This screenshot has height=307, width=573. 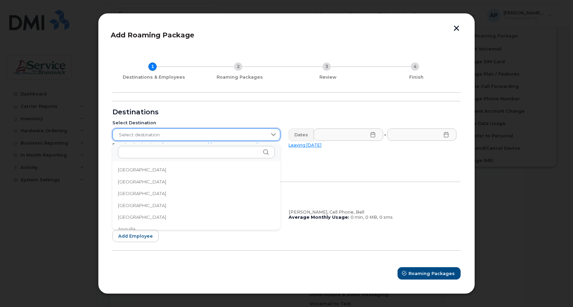 What do you see at coordinates (197, 217) in the screenshot?
I see `li: Angola` at bounding box center [197, 217].